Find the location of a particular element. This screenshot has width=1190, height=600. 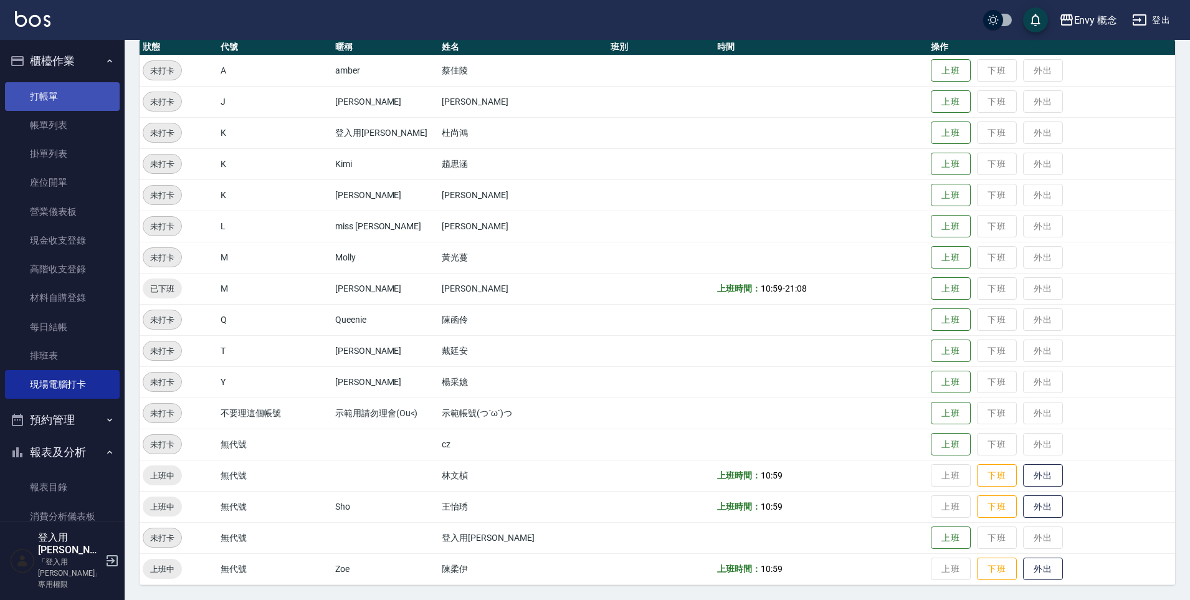

td: L is located at coordinates (275, 226).